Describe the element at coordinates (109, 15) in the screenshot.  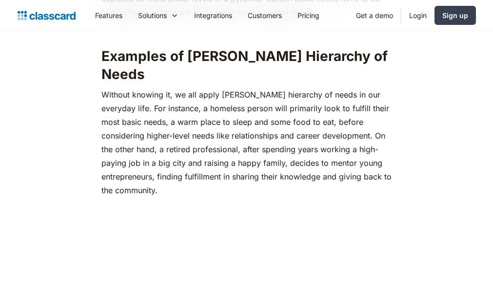
I see `a: Features` at that location.